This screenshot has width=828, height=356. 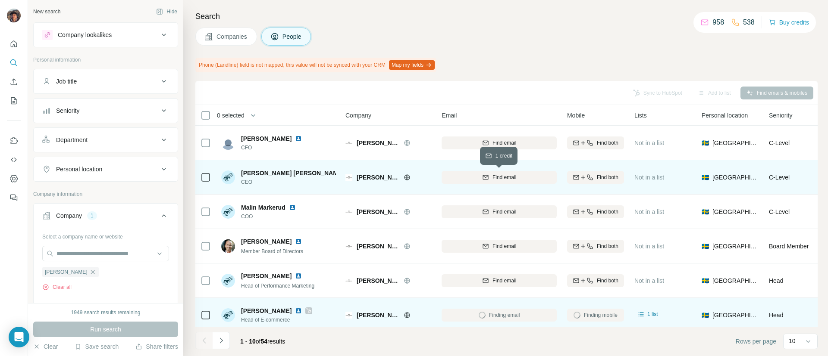 What do you see at coordinates (106, 140) in the screenshot?
I see `button: Department` at bounding box center [106, 140].